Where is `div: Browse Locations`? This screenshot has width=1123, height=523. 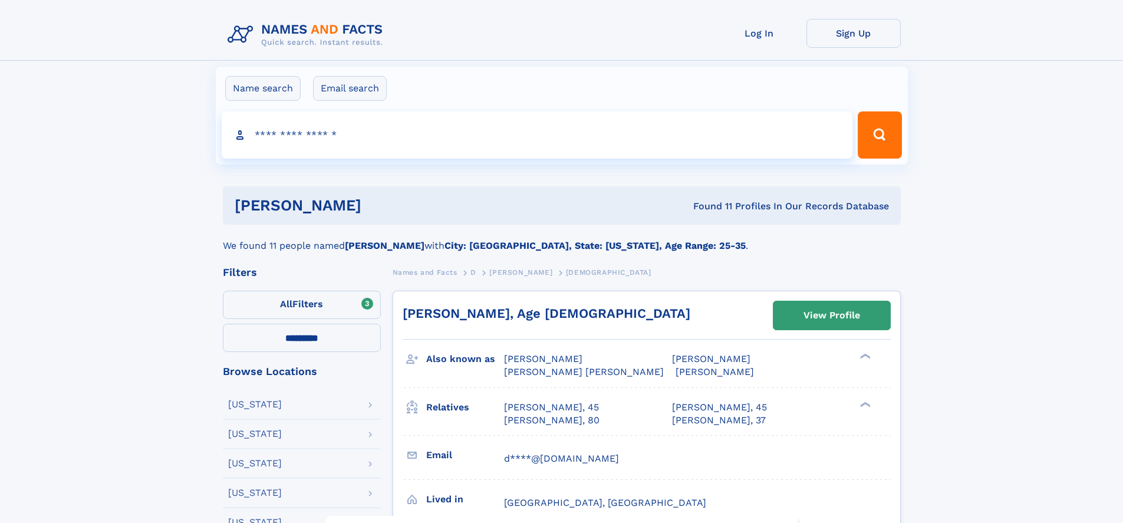
div: Browse Locations is located at coordinates (302, 371).